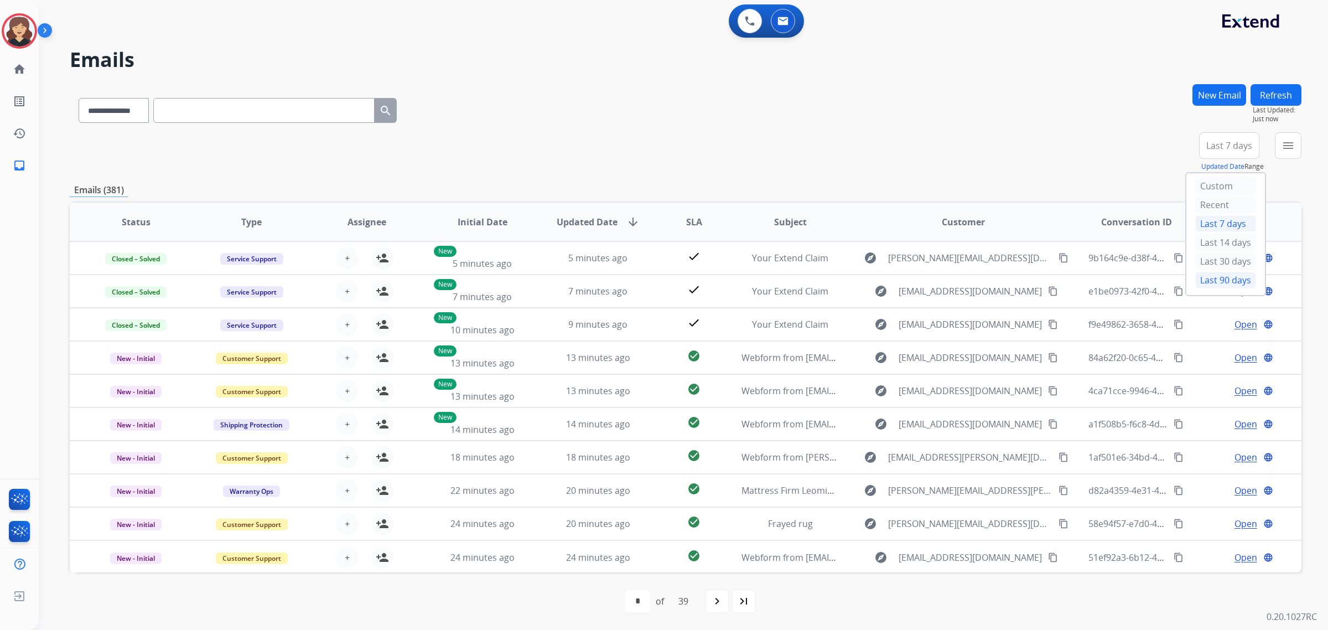  I want to click on span: Initial Date, so click(483, 222).